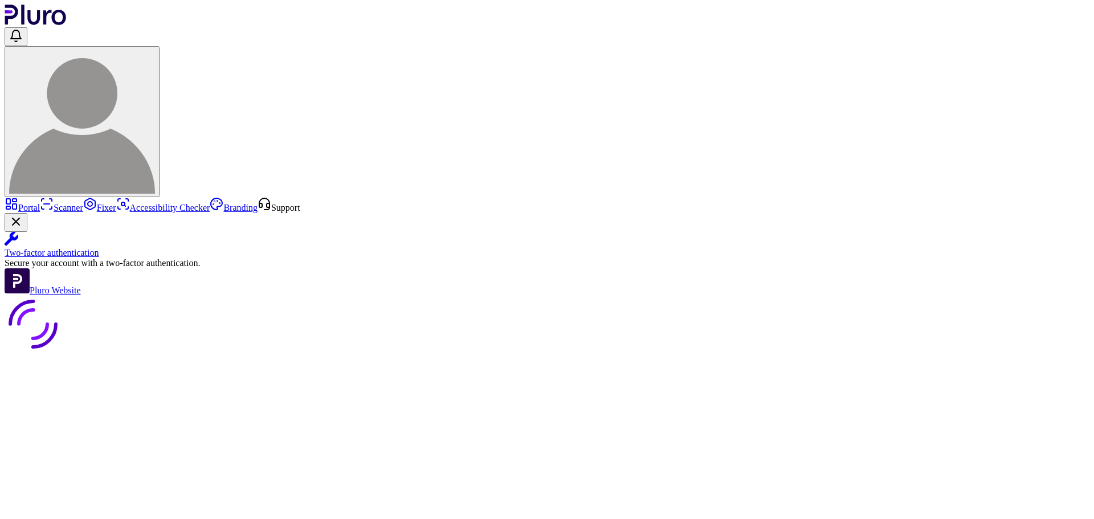 Image resolution: width=1094 pixels, height=519 pixels. Describe the element at coordinates (43, 290) in the screenshot. I see `a: Open Pluro Website` at that location.